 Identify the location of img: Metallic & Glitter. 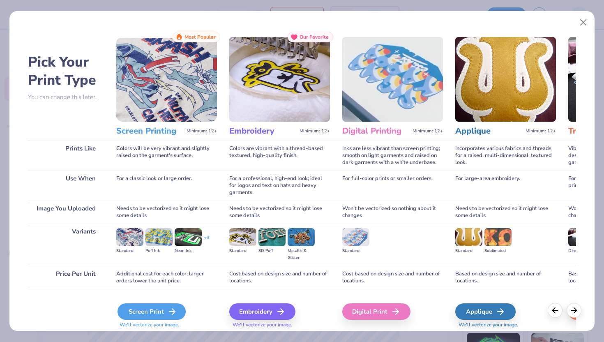
(301, 237).